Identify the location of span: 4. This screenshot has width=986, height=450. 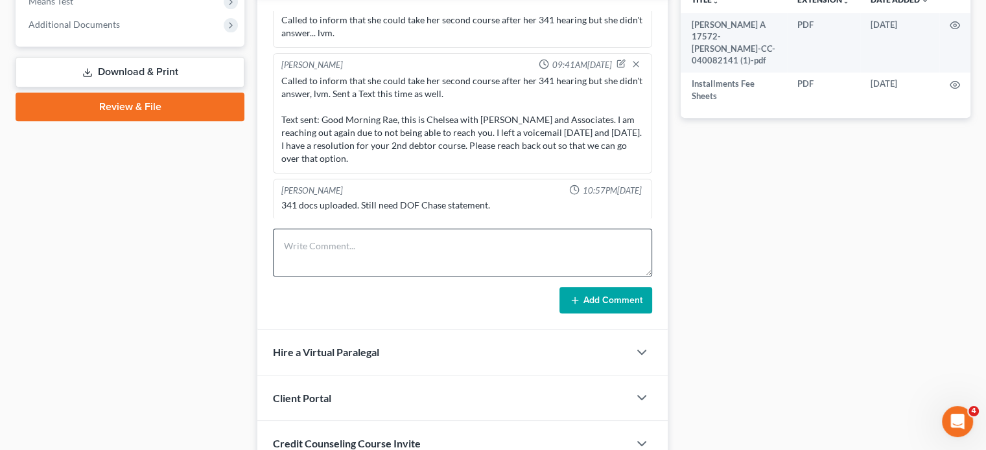
(973, 411).